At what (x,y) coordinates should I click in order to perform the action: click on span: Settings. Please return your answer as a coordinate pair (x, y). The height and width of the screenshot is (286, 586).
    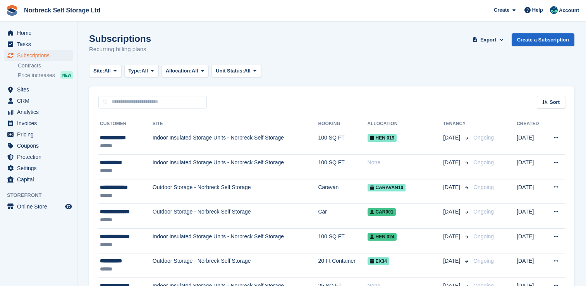
    Looking at the image, I should click on (40, 168).